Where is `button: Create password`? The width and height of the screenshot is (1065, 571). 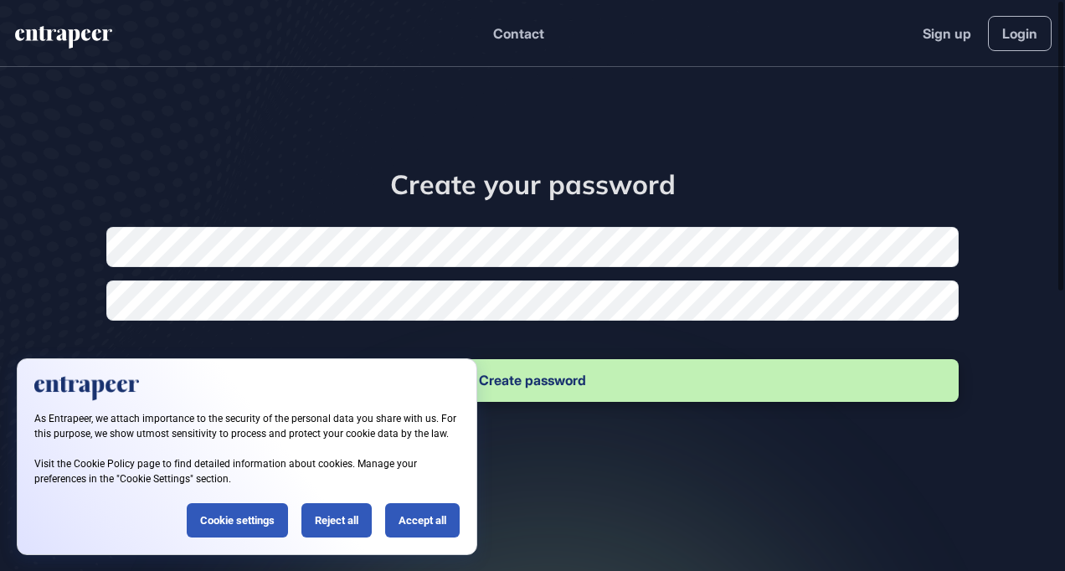
button: Create password is located at coordinates (532, 380).